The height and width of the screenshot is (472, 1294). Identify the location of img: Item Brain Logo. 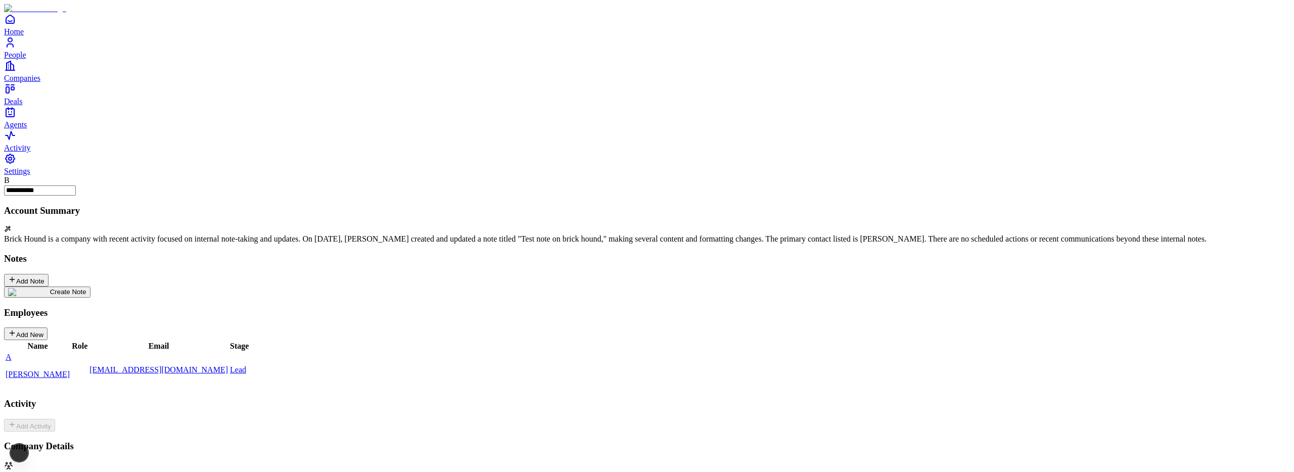
(35, 9).